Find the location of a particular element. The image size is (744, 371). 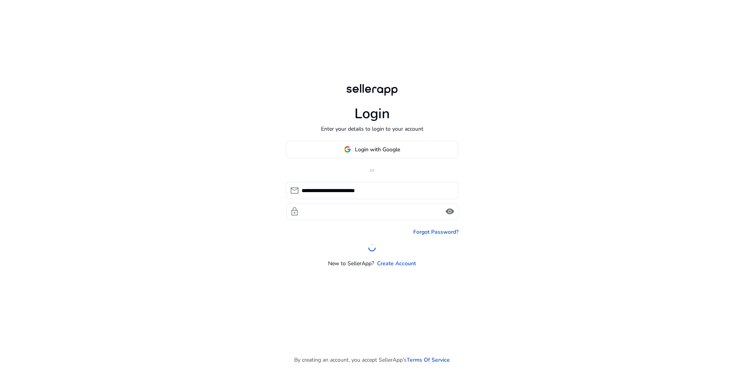

button: Login with Google is located at coordinates (372, 149).